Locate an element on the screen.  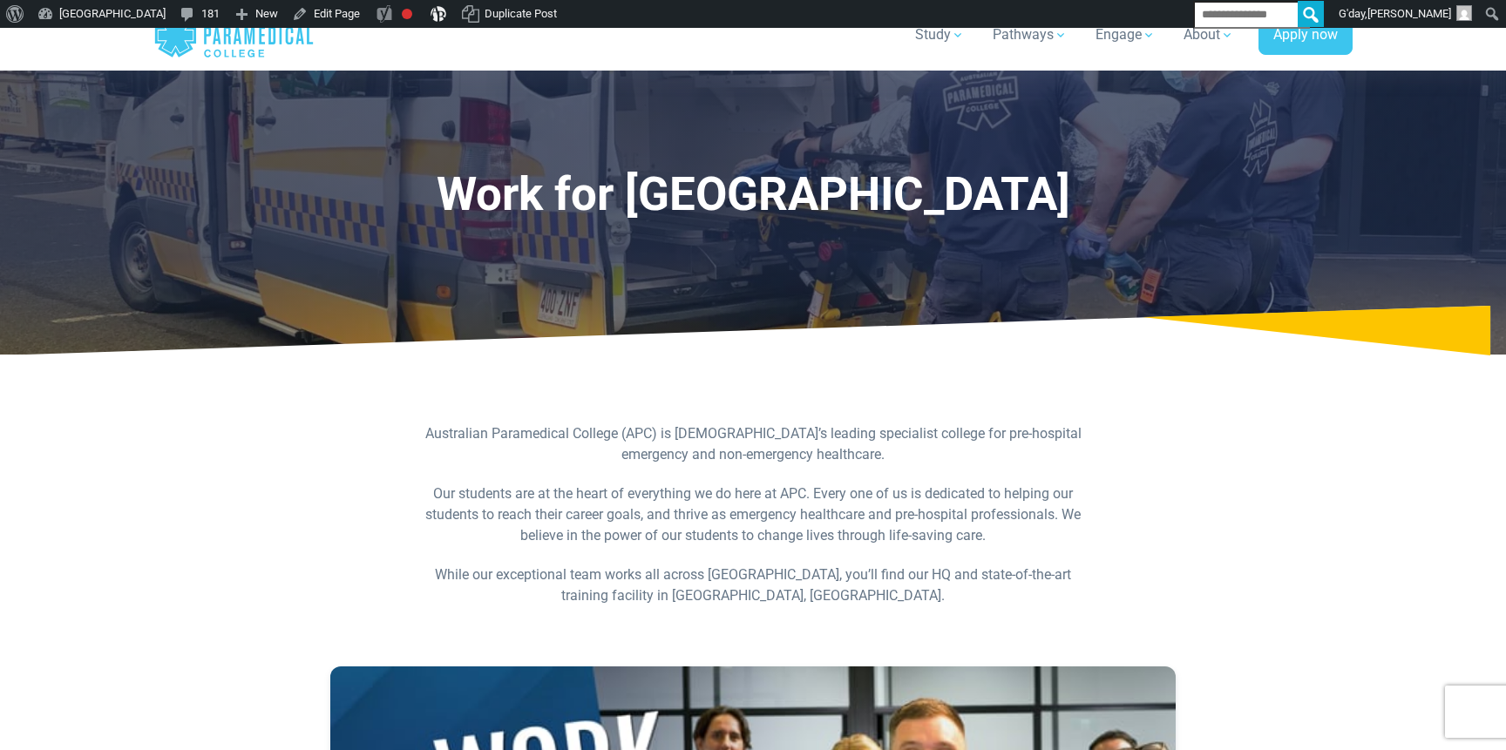
a: Australian Paramedical College is located at coordinates (234, 35).